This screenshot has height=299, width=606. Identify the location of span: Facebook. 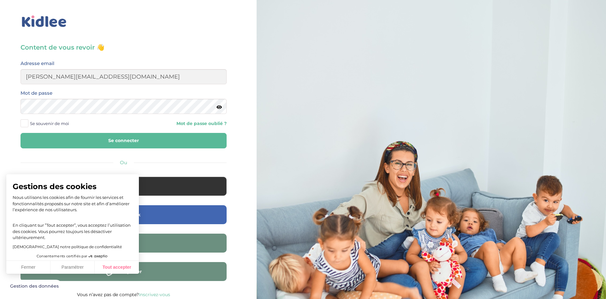
(129, 215).